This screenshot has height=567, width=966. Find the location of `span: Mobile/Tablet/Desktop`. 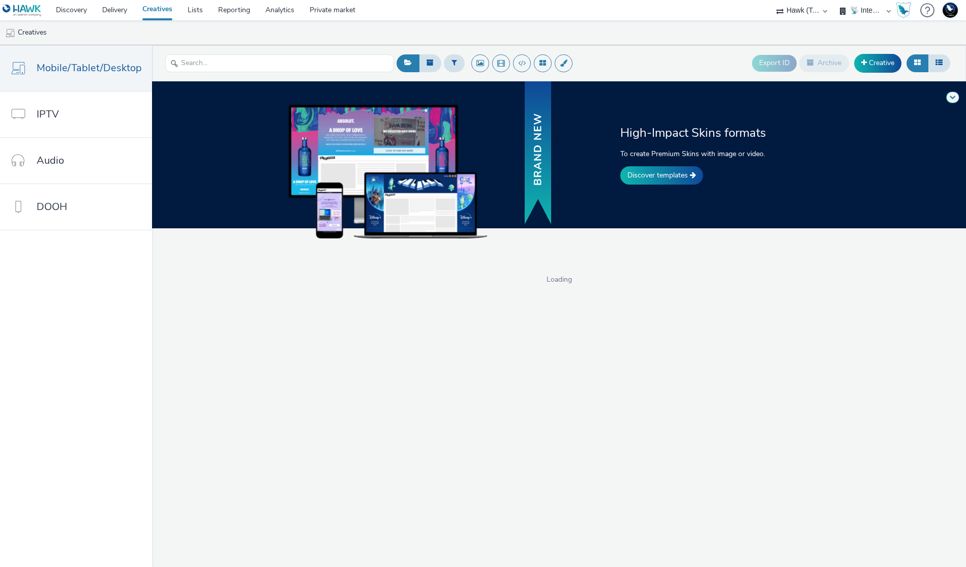

span: Mobile/Tablet/Desktop is located at coordinates (89, 68).